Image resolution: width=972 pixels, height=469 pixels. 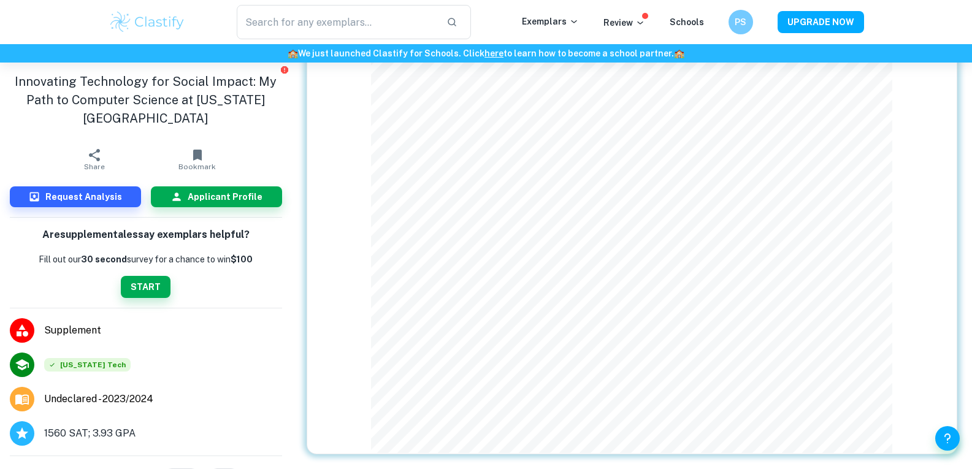 What do you see at coordinates (145, 287) in the screenshot?
I see `button: START` at bounding box center [145, 287].